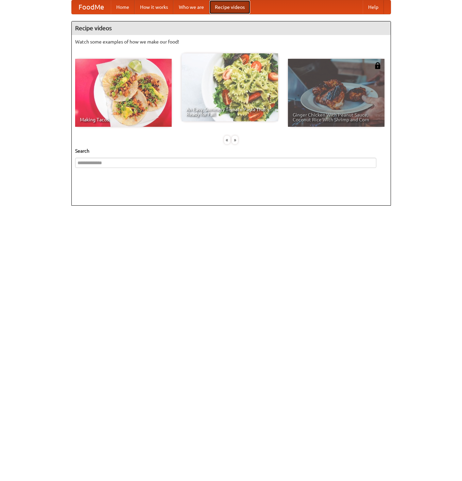  What do you see at coordinates (231, 28) in the screenshot?
I see `h4: Recipe videos` at bounding box center [231, 28].